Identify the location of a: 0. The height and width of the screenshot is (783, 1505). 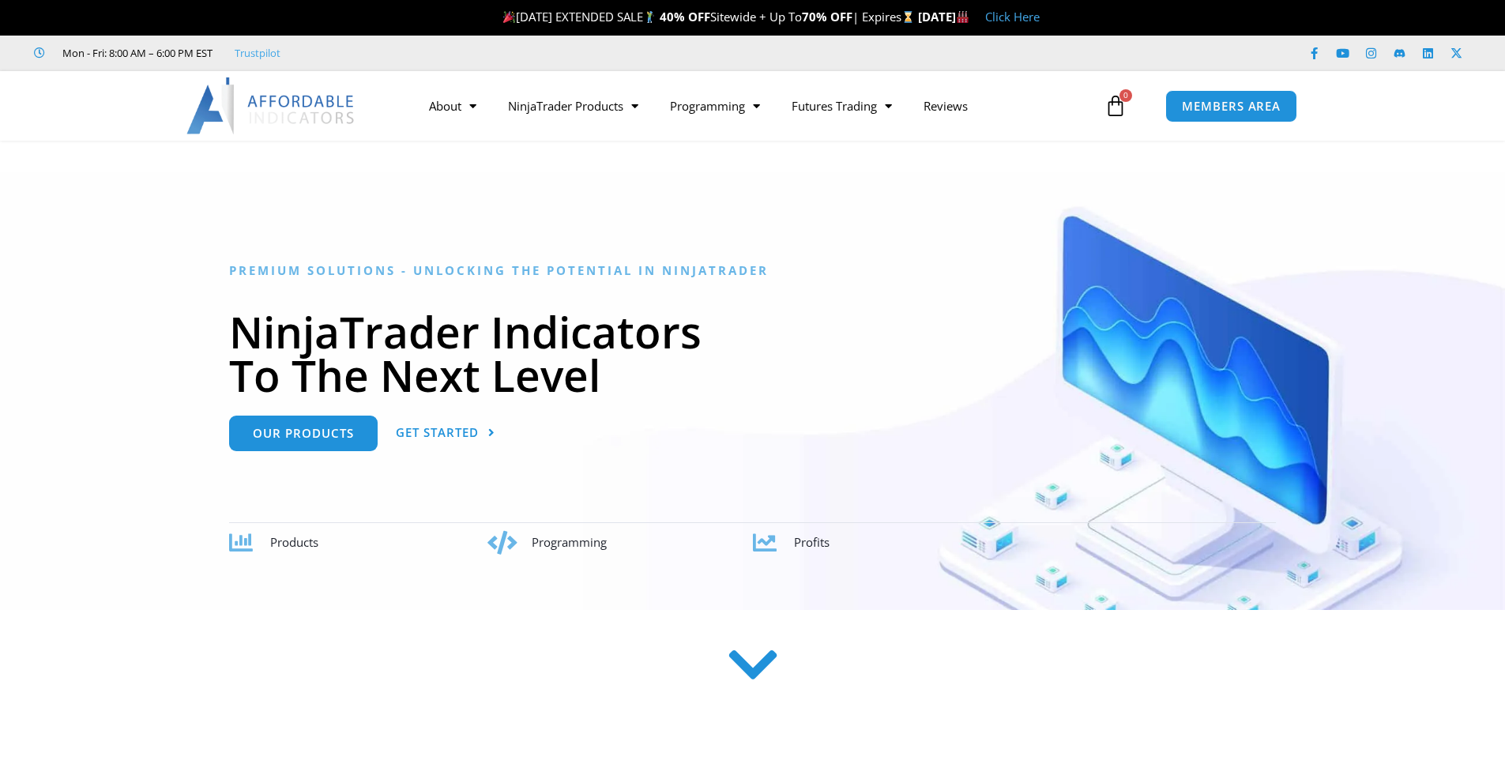
(1116, 106).